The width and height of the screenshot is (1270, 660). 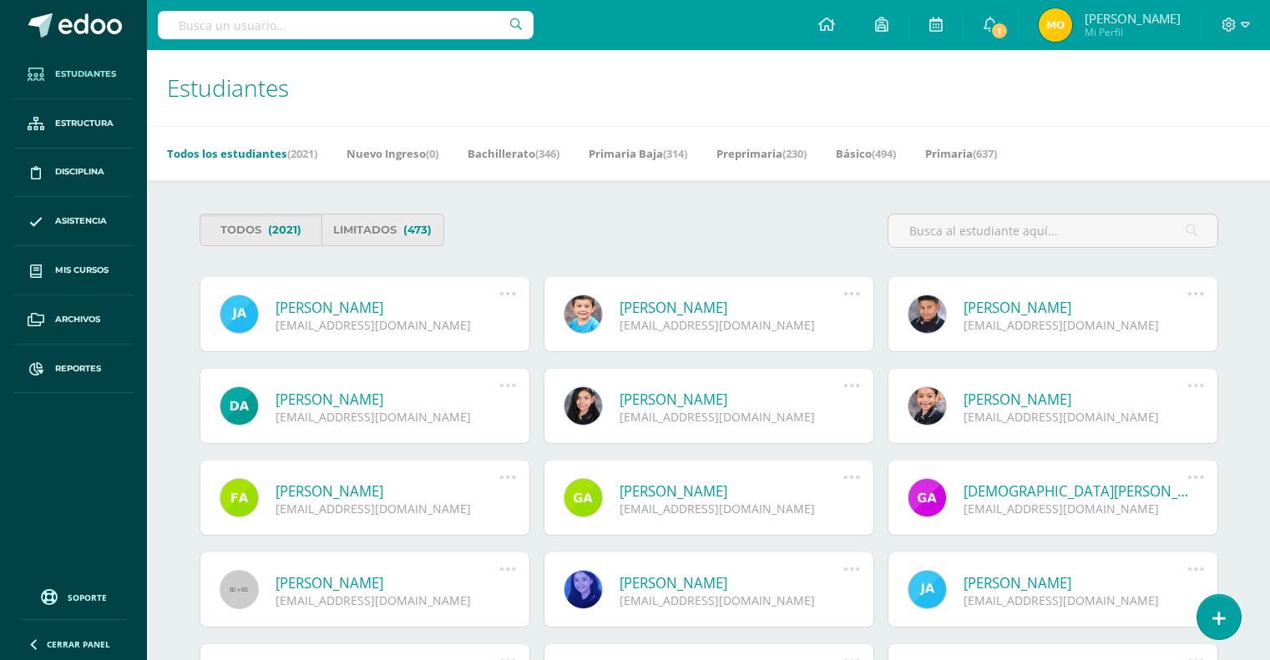 What do you see at coordinates (73, 320) in the screenshot?
I see `a: Archivos` at bounding box center [73, 320].